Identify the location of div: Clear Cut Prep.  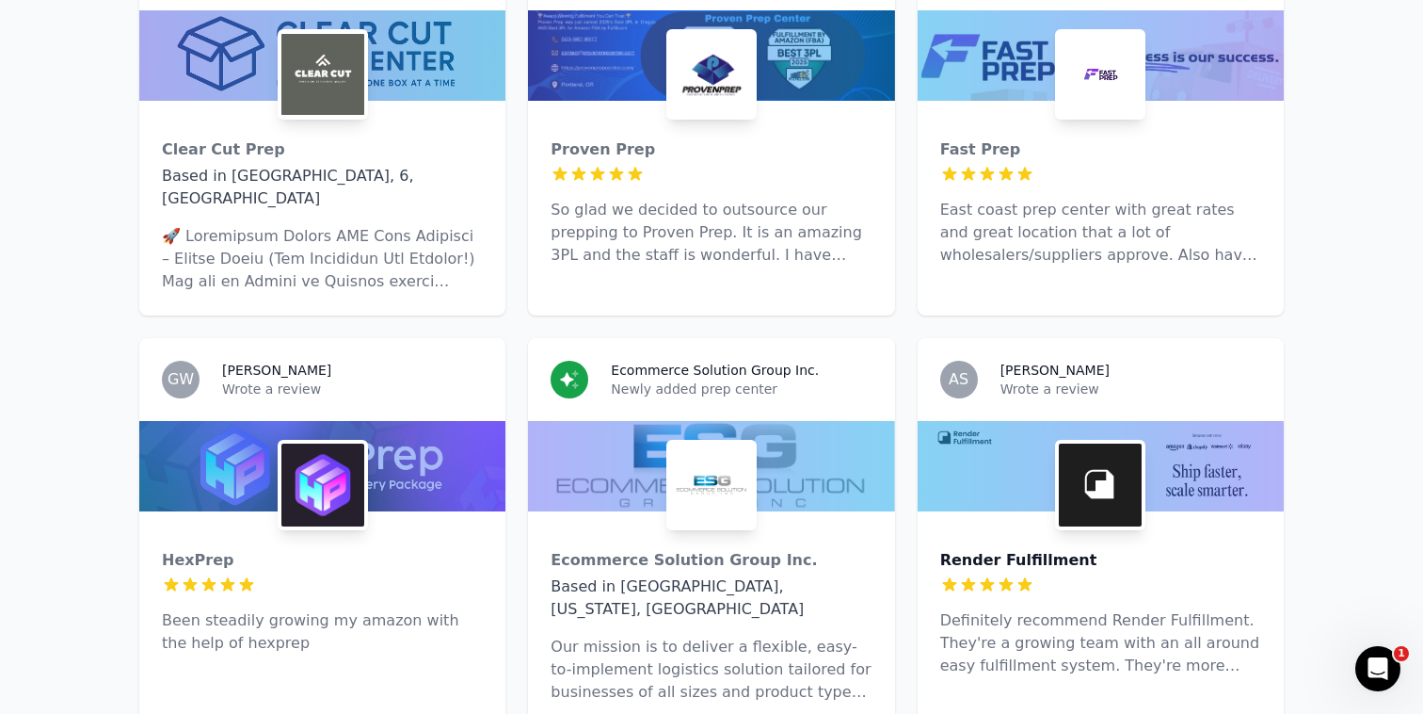
(322, 150).